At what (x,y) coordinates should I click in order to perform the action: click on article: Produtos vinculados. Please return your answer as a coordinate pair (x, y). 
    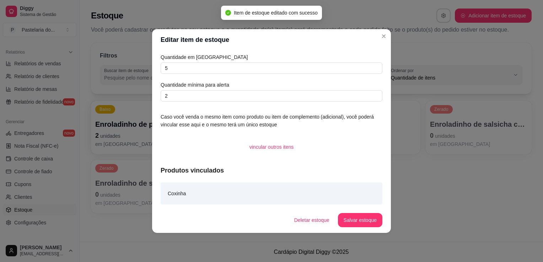
    Looking at the image, I should click on (271, 171).